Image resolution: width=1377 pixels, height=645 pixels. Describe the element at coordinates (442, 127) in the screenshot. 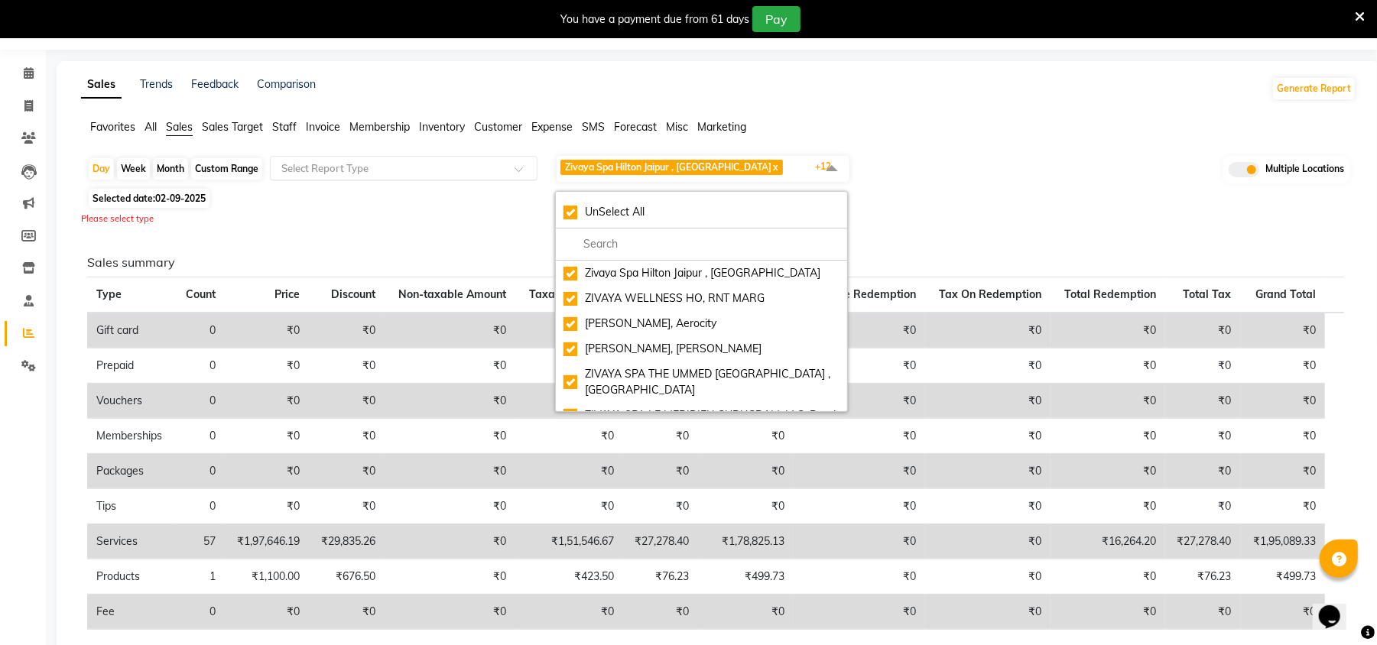

I see `span: Inventory` at that location.